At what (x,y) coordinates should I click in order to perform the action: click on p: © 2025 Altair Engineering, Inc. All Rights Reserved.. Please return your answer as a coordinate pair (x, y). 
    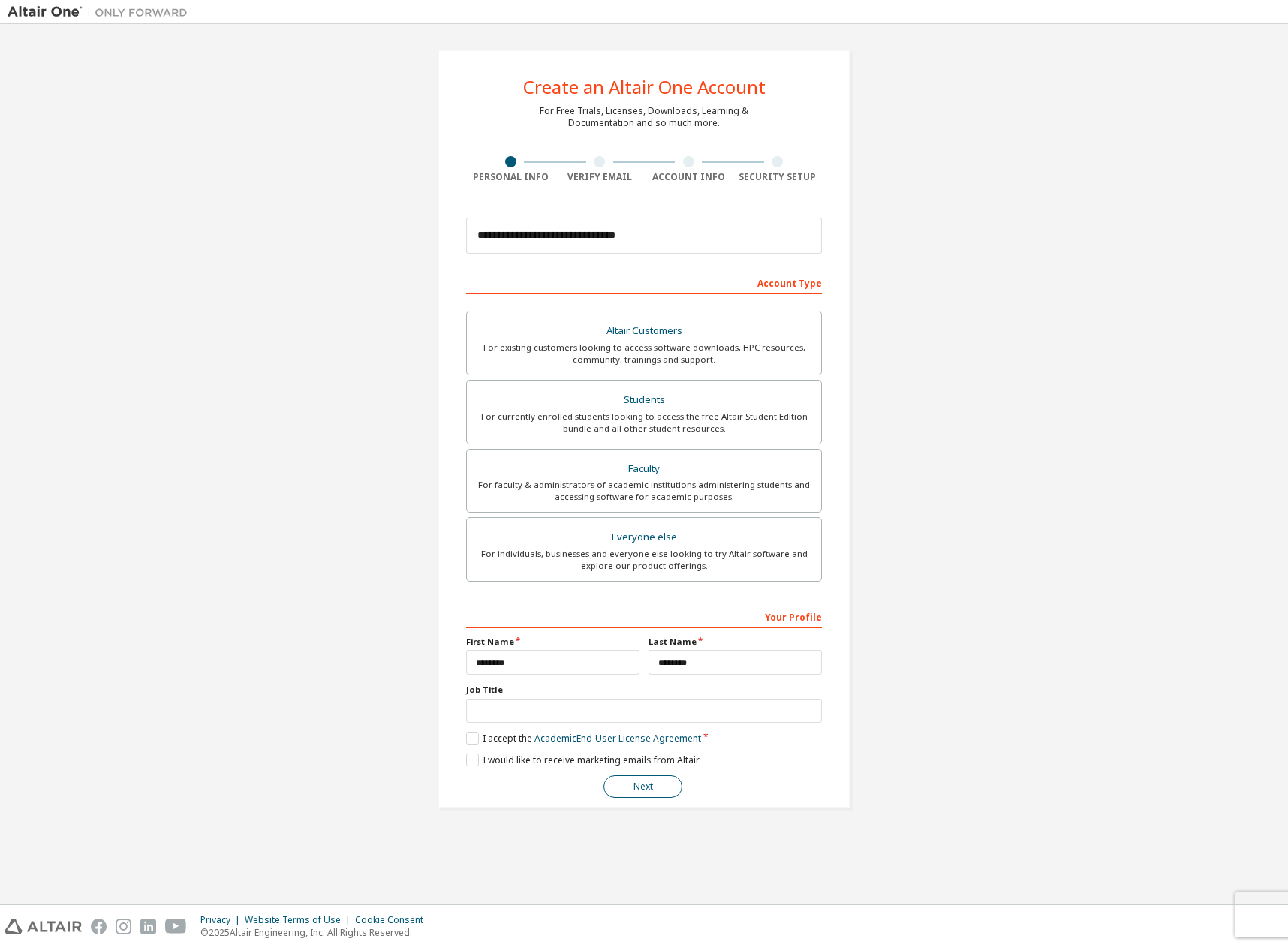
    Looking at the image, I should click on (316, 932).